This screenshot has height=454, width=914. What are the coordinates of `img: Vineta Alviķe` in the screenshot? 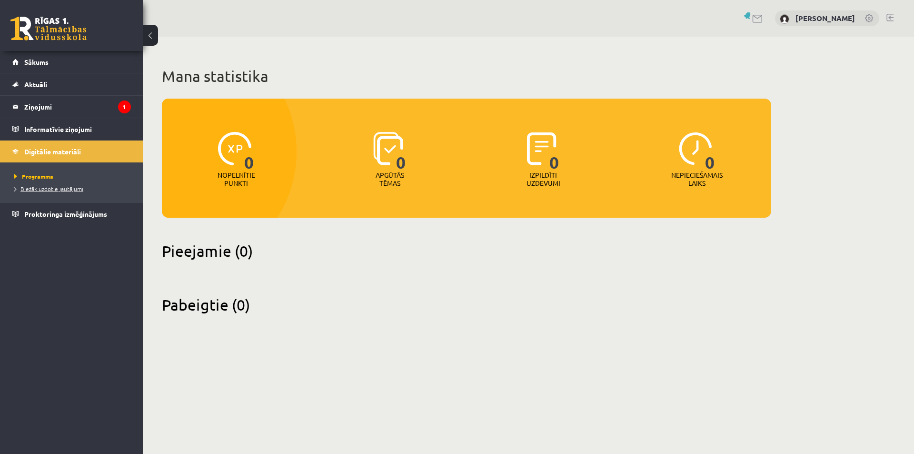 It's located at (784, 19).